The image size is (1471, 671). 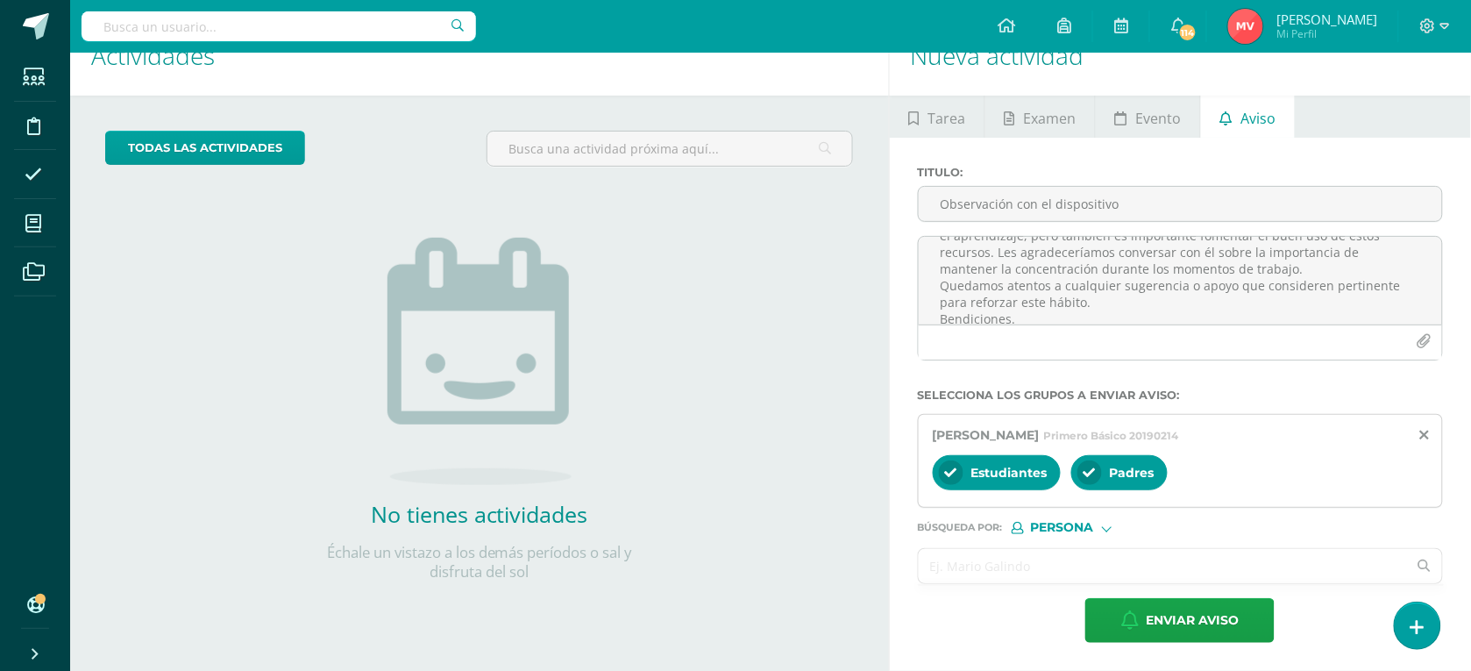 I want to click on p: Échale un vistazo a los demás períodos o sal y disfruta del sol, so click(x=479, y=562).